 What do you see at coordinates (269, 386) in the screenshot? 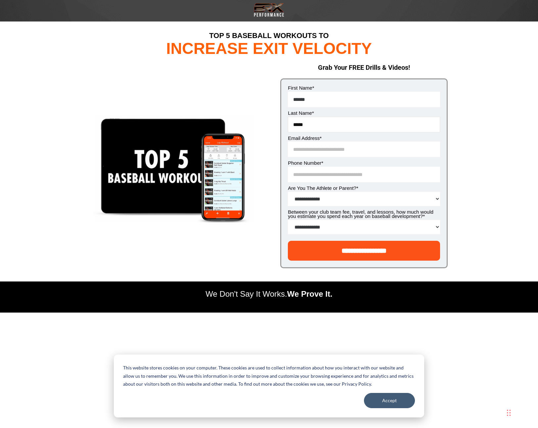
I see `div: Cookie banner` at bounding box center [269, 386].